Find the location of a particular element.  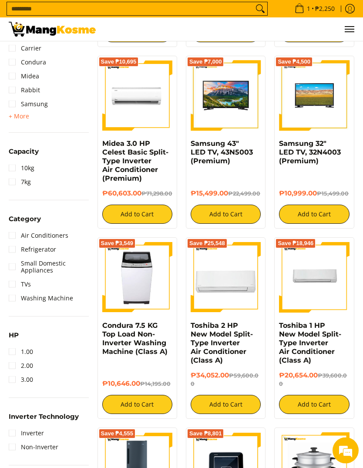

span: Save ₱3,549 is located at coordinates (117, 244).